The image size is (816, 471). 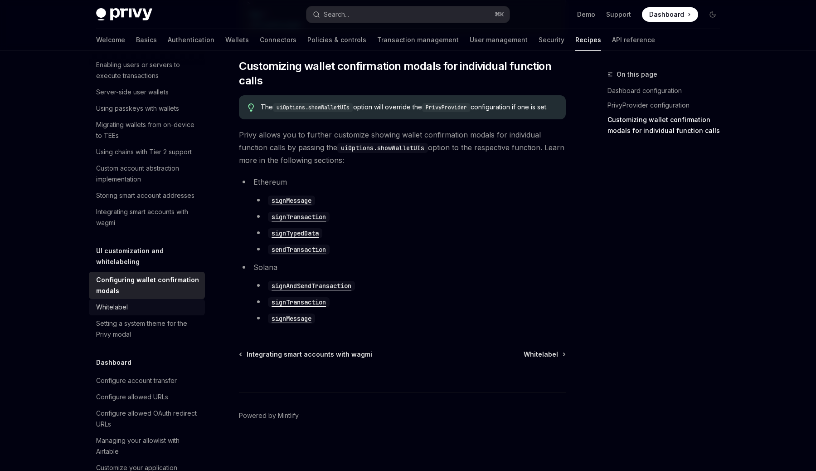 What do you see at coordinates (713, 15) in the screenshot?
I see `button: Toggle dark mode` at bounding box center [713, 15].